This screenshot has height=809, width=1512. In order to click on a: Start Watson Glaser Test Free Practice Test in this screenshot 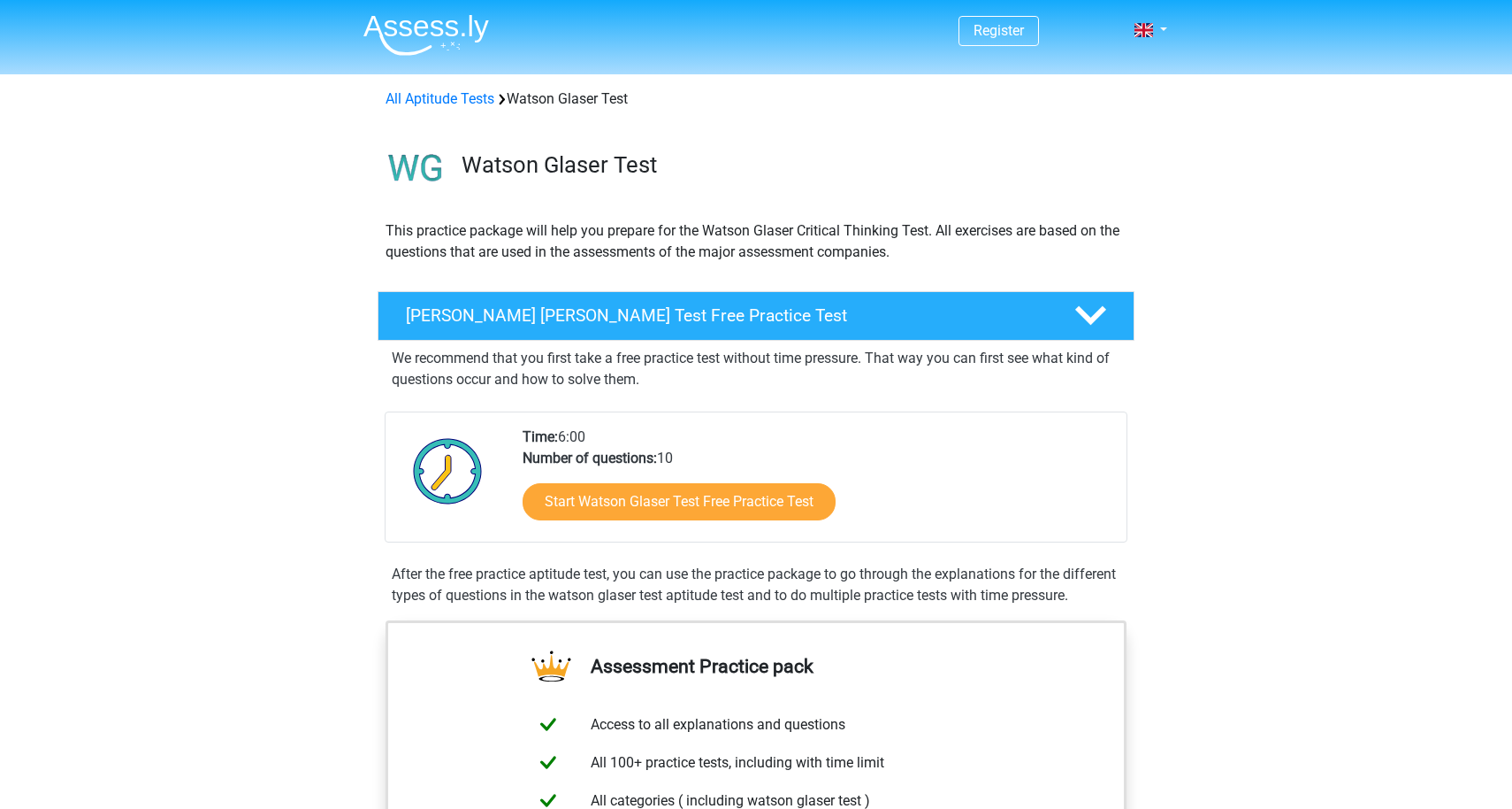, I will do `click(679, 502)`.